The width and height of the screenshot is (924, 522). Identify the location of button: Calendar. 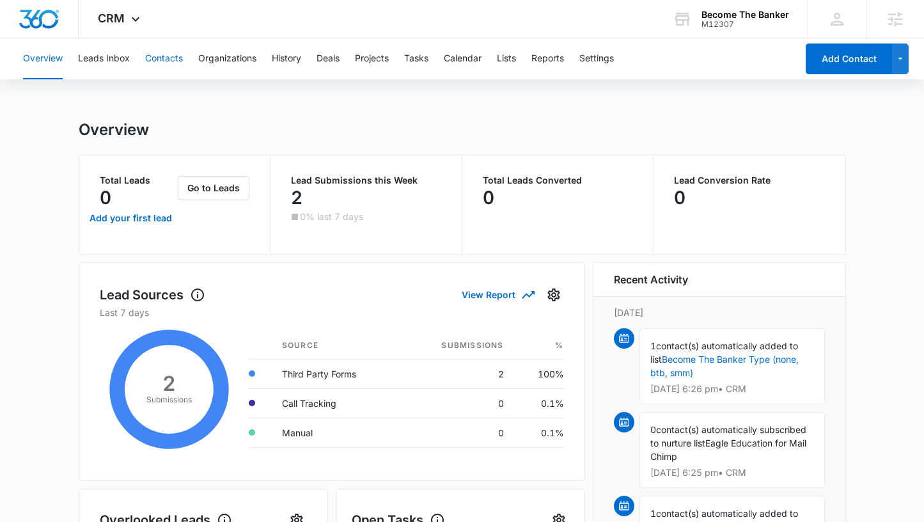
(462, 59).